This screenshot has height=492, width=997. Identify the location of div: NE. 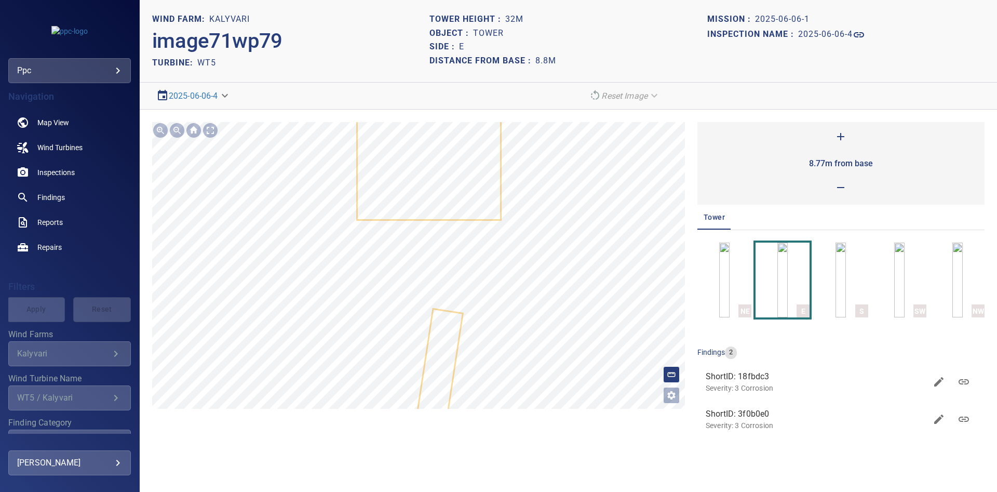
(744, 310).